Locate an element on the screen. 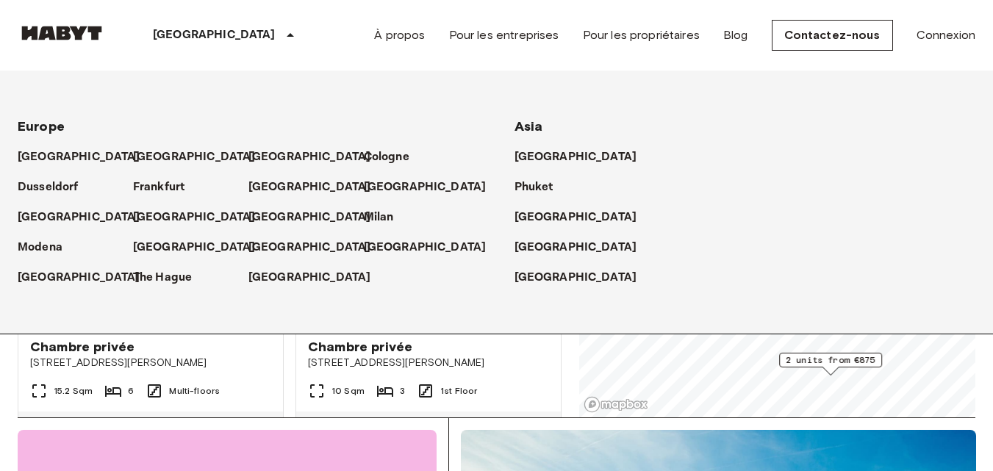 The height and width of the screenshot is (471, 993). span: 3 is located at coordinates (402, 391).